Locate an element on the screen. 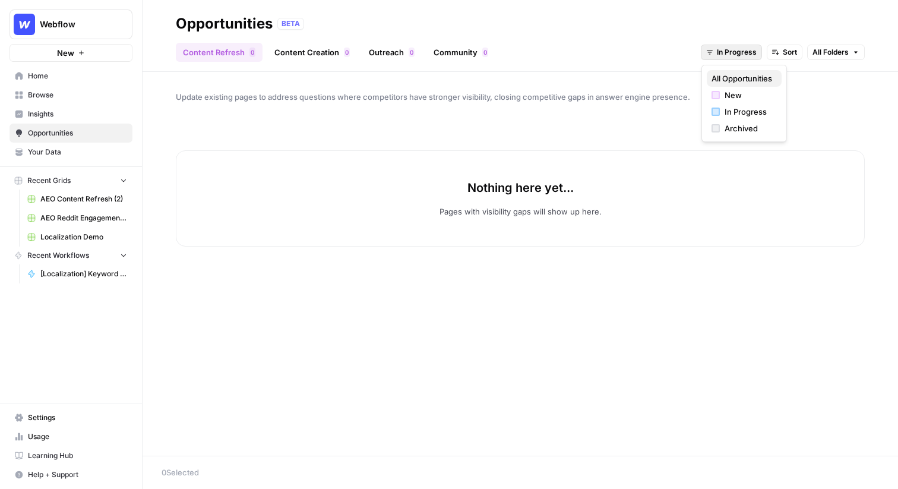 This screenshot has height=489, width=898. span: All Opportunities is located at coordinates (742, 78).